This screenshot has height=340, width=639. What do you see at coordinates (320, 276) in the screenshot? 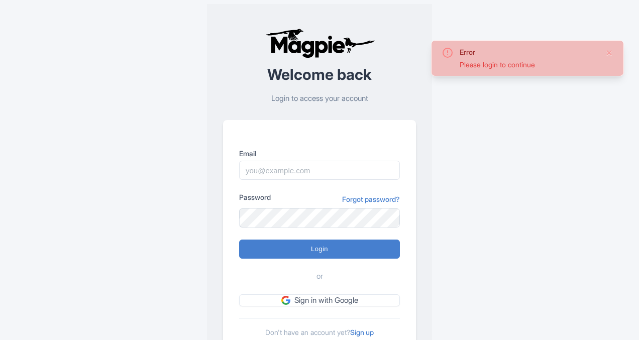
I see `span: or` at bounding box center [320, 276].